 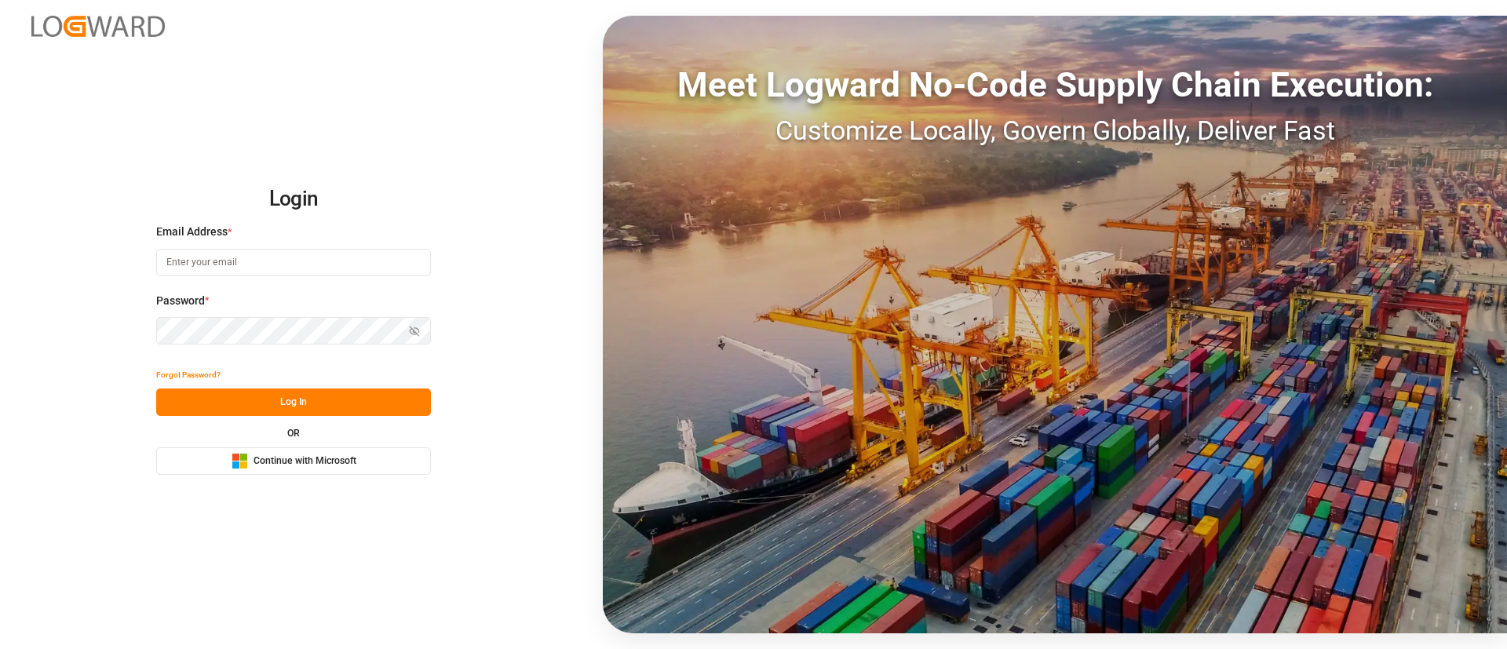 I want to click on small: OR, so click(x=294, y=433).